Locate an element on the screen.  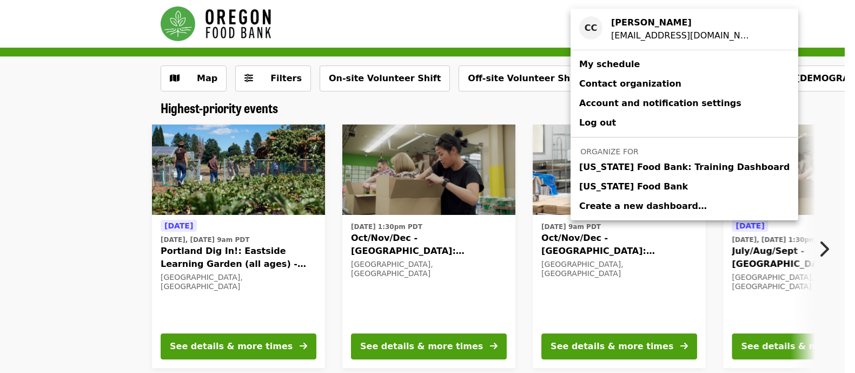
span: Log out is located at coordinates (598, 122).